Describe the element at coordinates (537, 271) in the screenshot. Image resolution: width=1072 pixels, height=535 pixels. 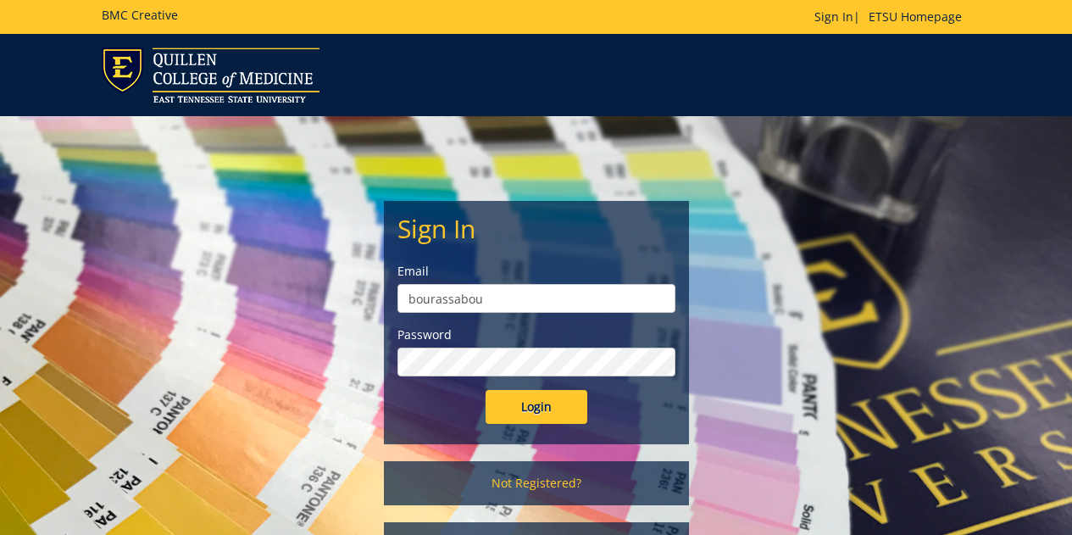
I see `label: Email` at that location.